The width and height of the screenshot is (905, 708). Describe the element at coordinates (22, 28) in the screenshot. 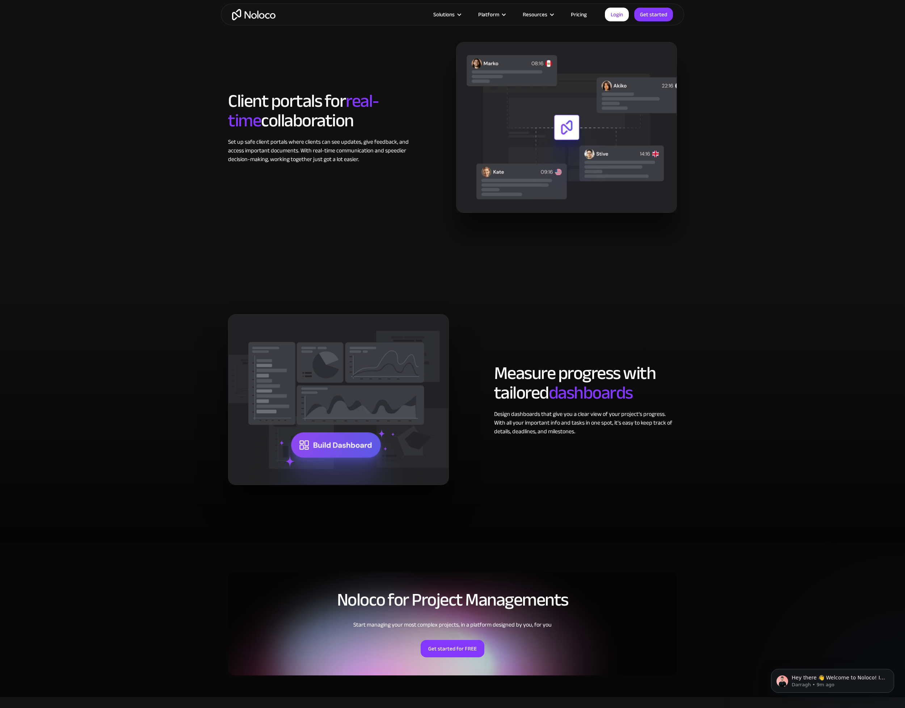

I see `img: Profile image for Darragh` at that location.